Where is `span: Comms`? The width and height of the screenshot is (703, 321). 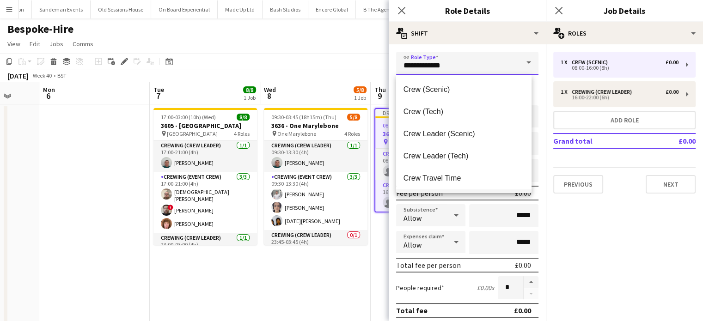 span: Comms is located at coordinates (83, 44).